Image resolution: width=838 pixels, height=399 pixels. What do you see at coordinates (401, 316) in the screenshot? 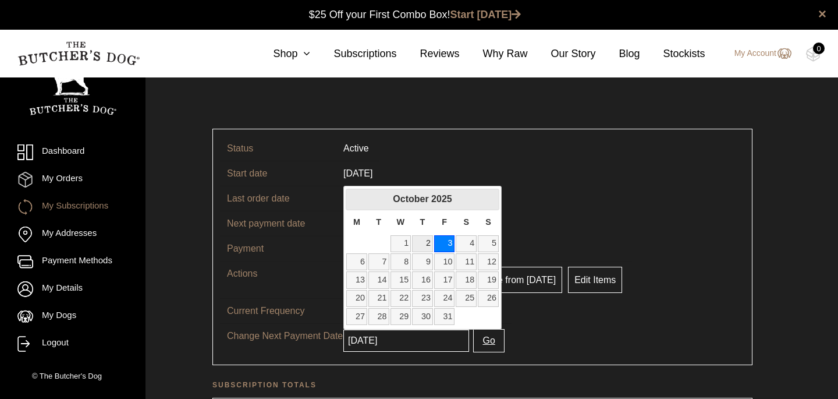
I see `a: 29` at bounding box center [401, 316].